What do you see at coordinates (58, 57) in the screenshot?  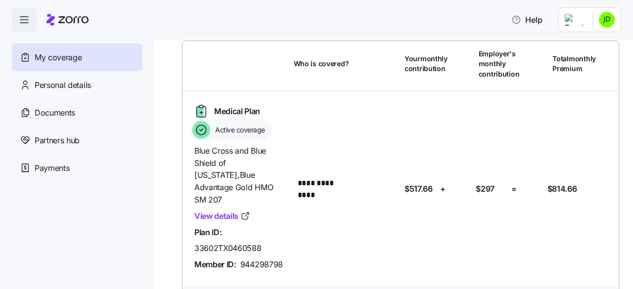 I see `span: My coverage` at bounding box center [58, 57].